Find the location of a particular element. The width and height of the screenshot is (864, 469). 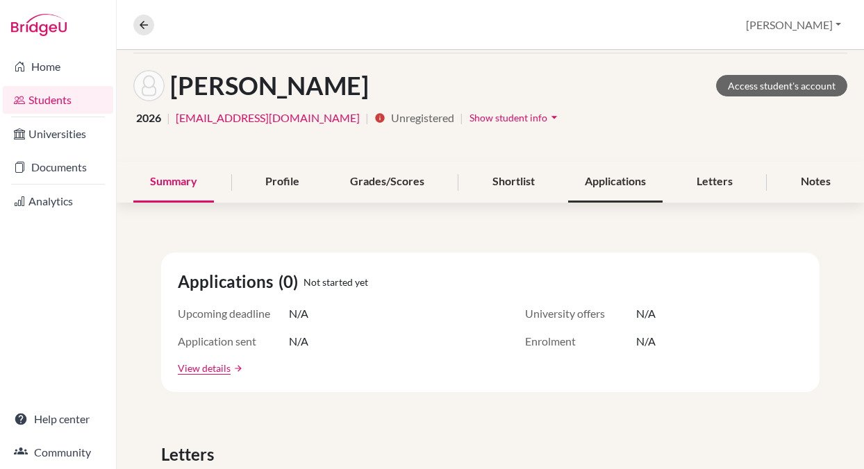

i: info is located at coordinates (380, 118).